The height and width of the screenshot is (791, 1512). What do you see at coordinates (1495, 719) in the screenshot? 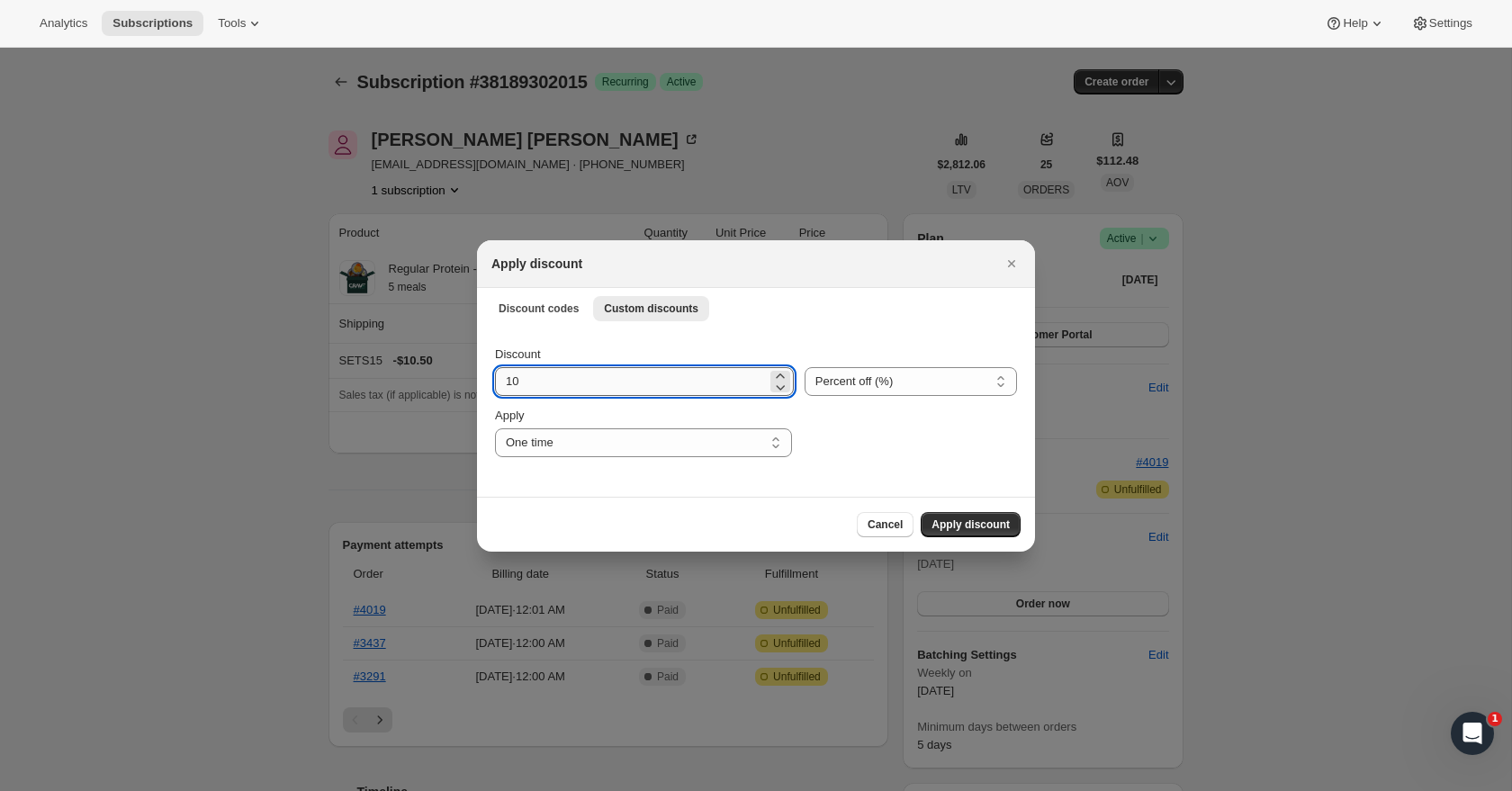
I see `span: 1` at bounding box center [1495, 719].